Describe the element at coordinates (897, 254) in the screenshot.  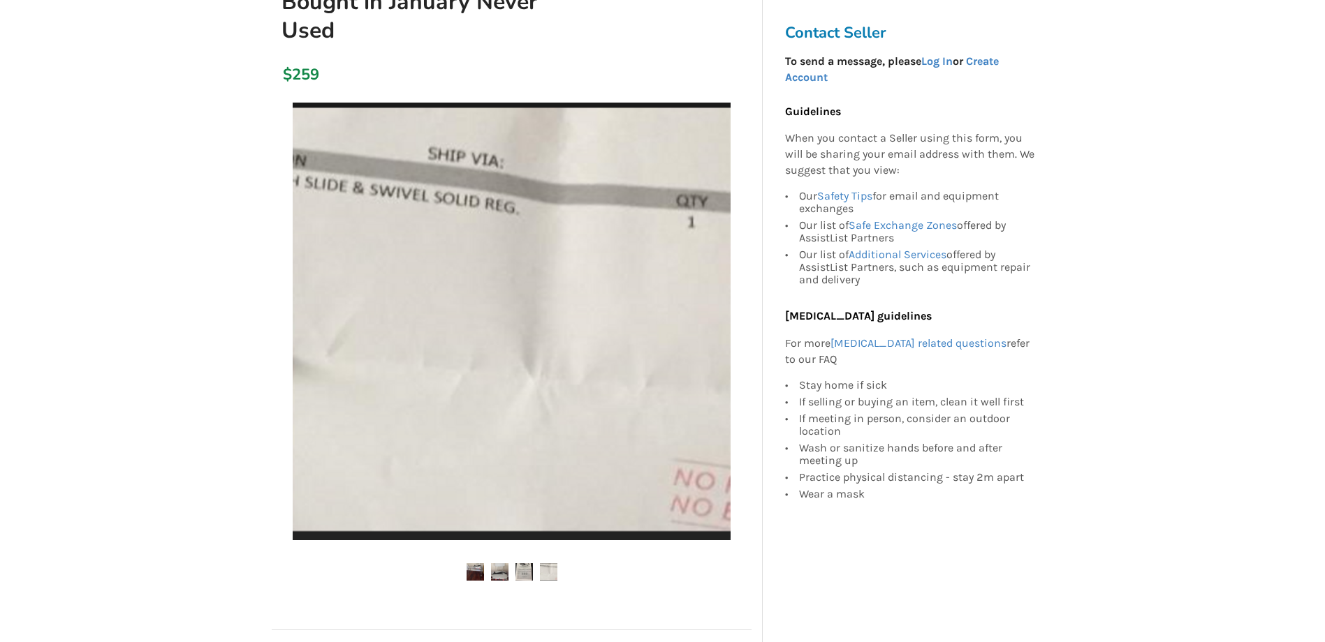
I see `a: Additional Services` at that location.